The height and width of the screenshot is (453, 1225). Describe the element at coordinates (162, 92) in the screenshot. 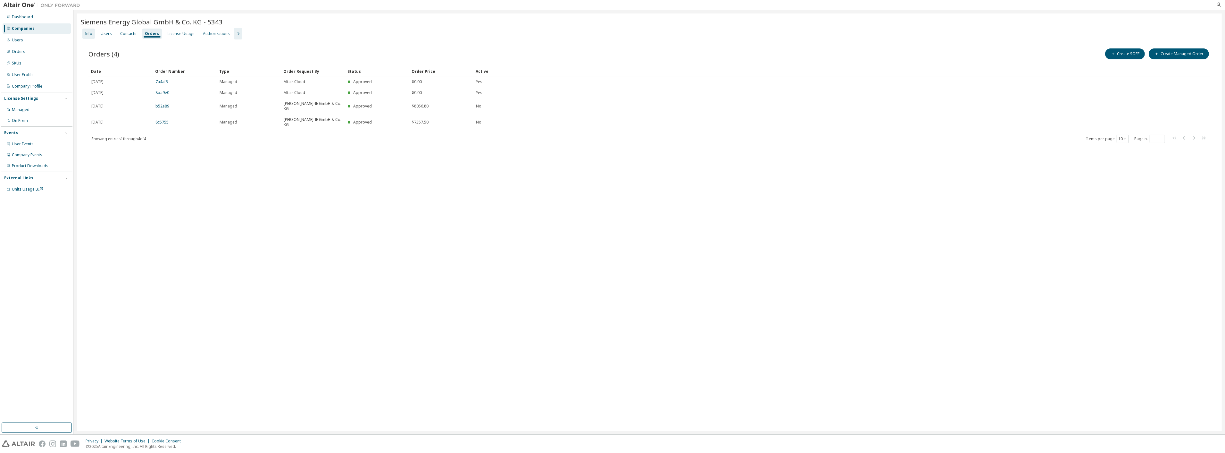

I see `a: 8ba9e0` at that location.